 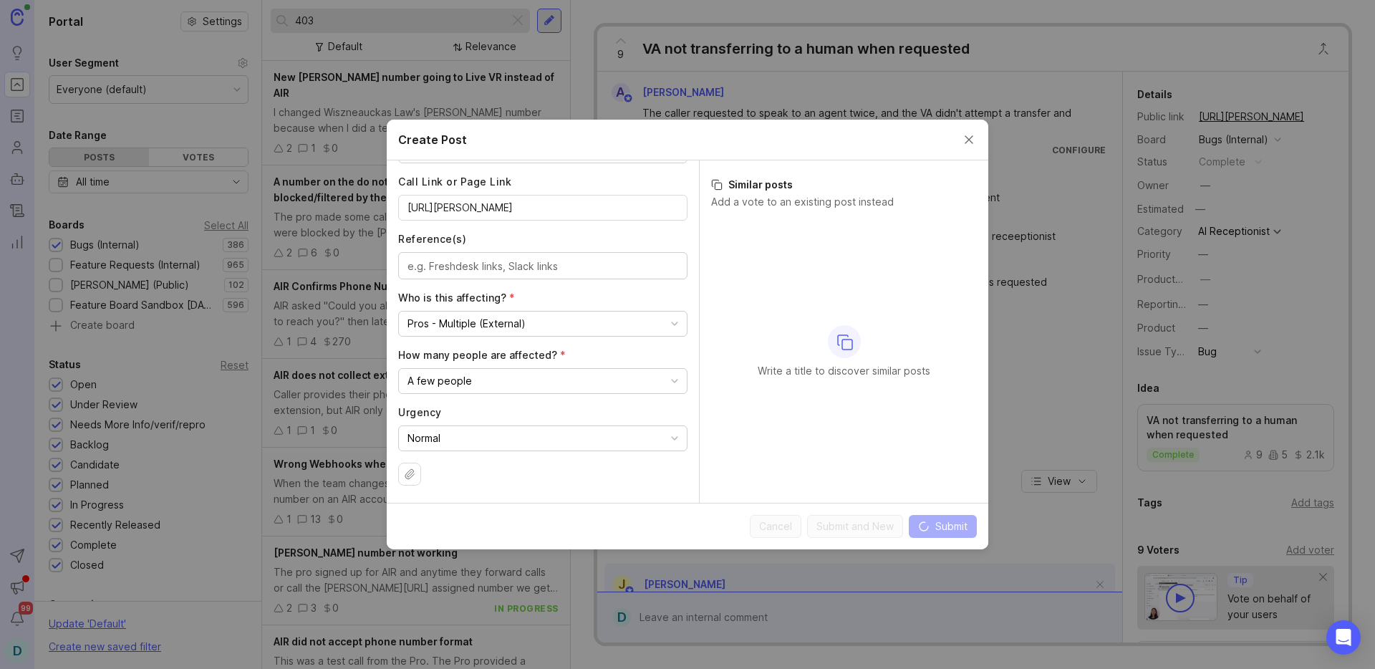 What do you see at coordinates (456, 297) in the screenshot?
I see `span: Who is this affecting? (required)` at bounding box center [456, 297].